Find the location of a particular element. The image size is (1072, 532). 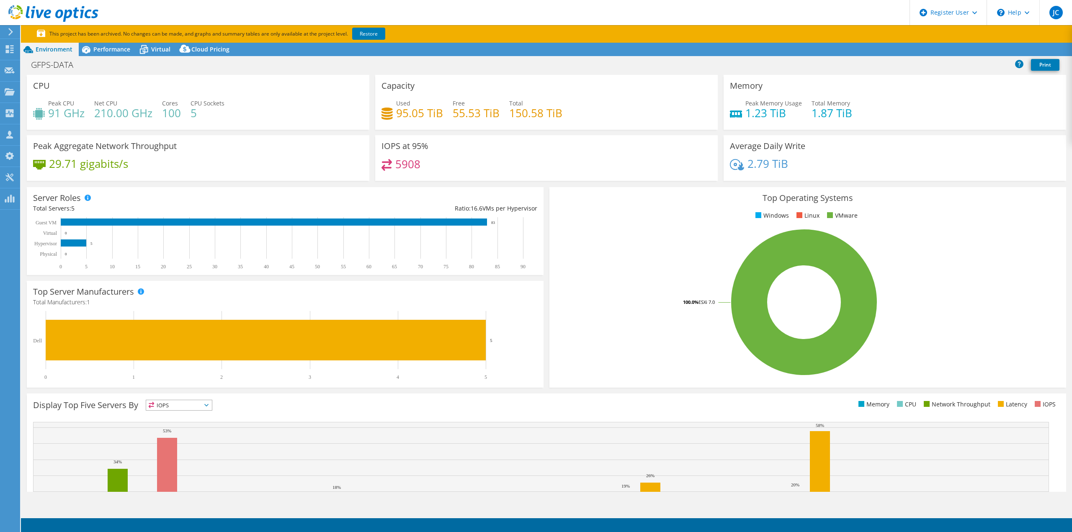

span: IOPS is located at coordinates (179, 405).